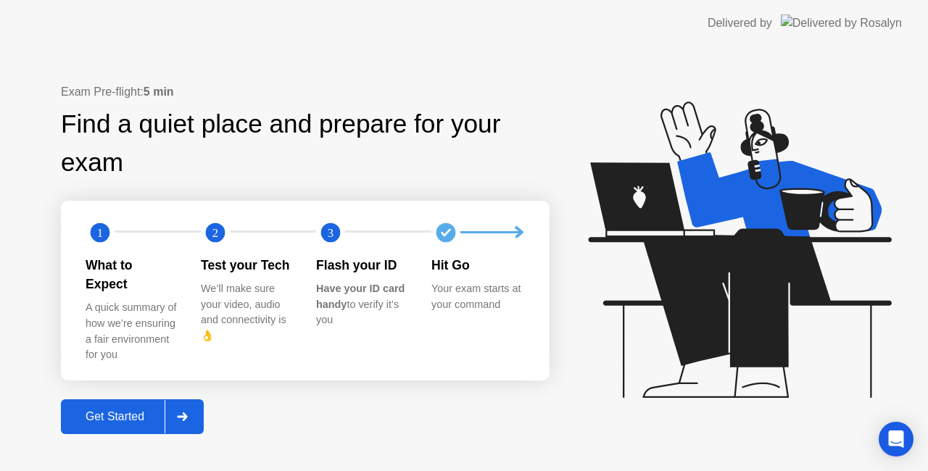 Image resolution: width=928 pixels, height=471 pixels. Describe the element at coordinates (215, 232) in the screenshot. I see `text: 2` at that location.